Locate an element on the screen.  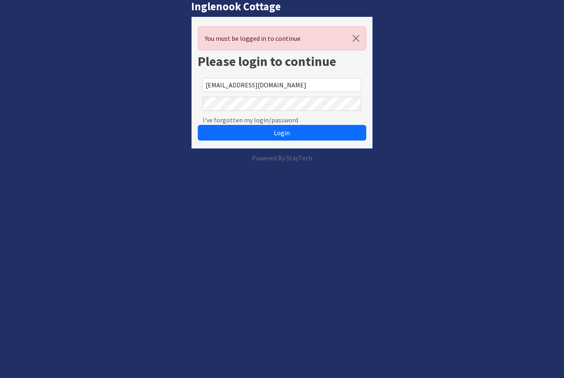
h1: Please login to continue is located at coordinates (281, 61).